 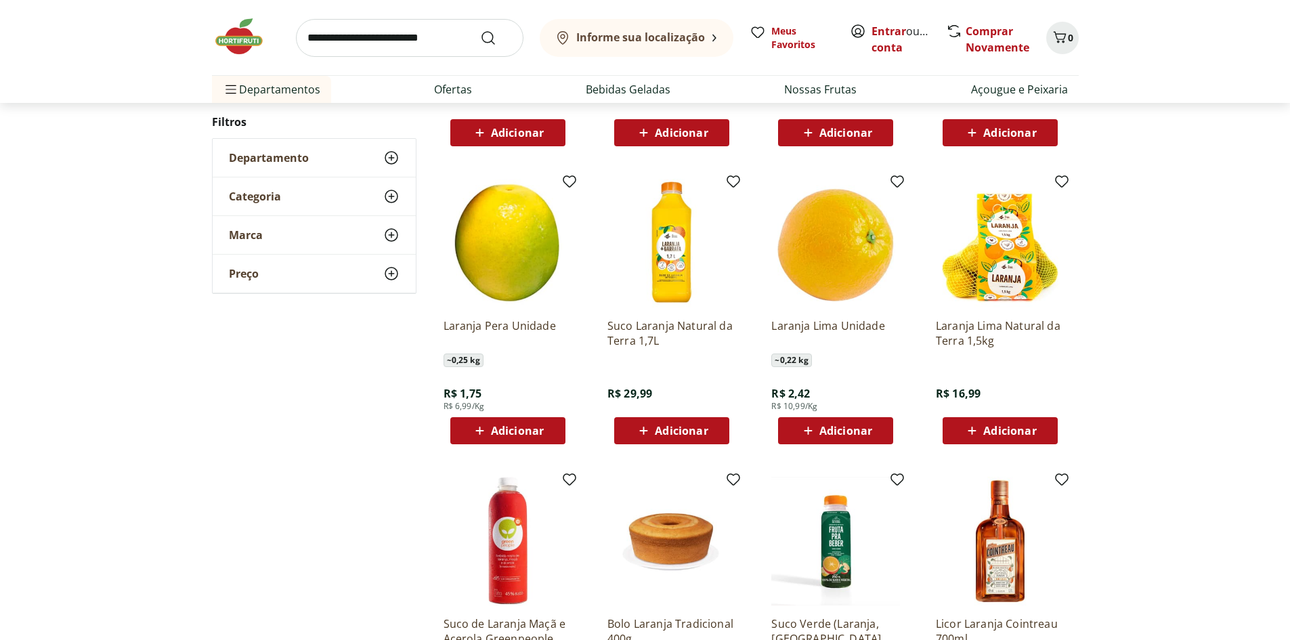 What do you see at coordinates (1019, 89) in the screenshot?
I see `a: Açougue e Peixaria` at bounding box center [1019, 89].